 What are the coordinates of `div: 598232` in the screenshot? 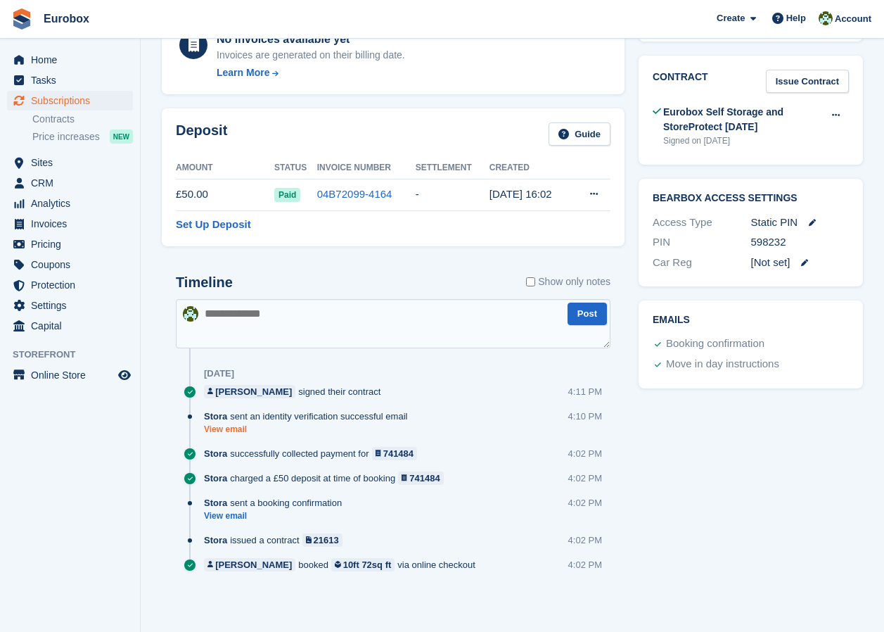 It's located at (800, 242).